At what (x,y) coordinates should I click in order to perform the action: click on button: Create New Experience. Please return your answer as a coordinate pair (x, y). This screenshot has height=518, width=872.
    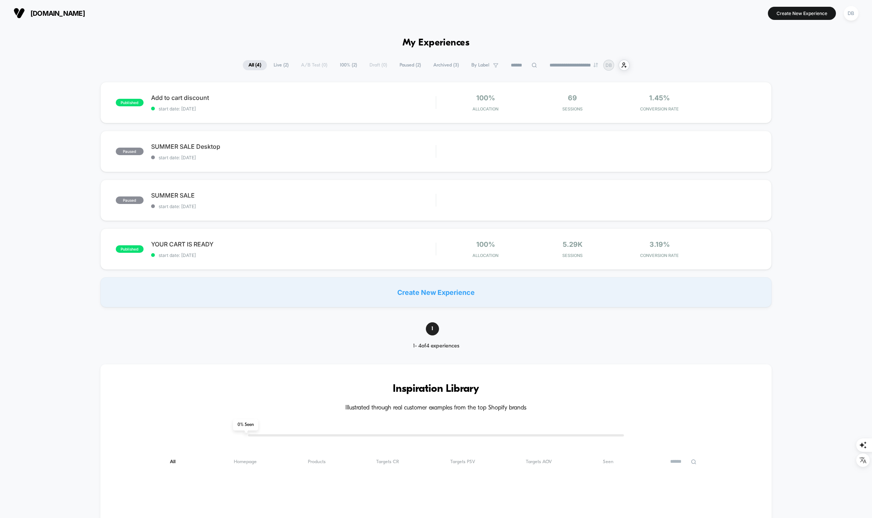
    Looking at the image, I should click on (802, 13).